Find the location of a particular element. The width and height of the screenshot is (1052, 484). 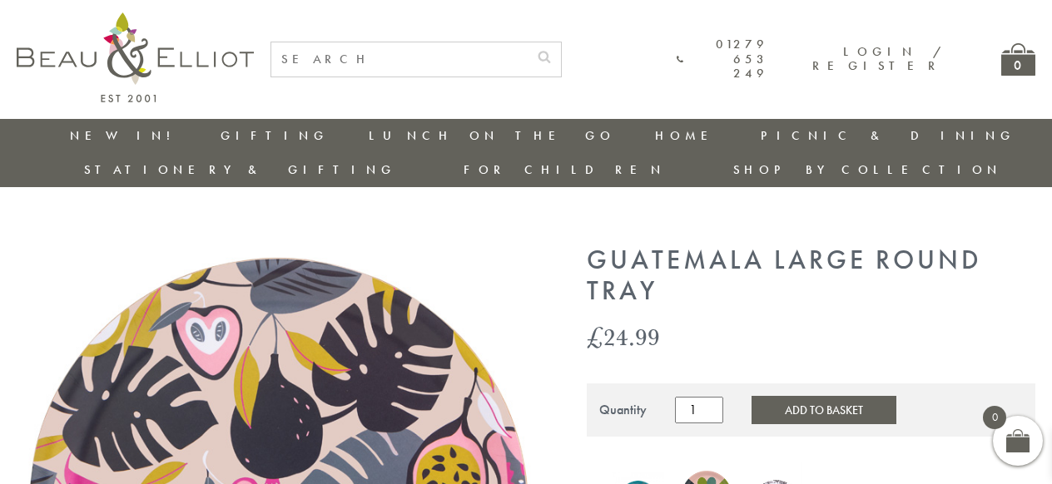

a: Login / Register is located at coordinates (877, 58).